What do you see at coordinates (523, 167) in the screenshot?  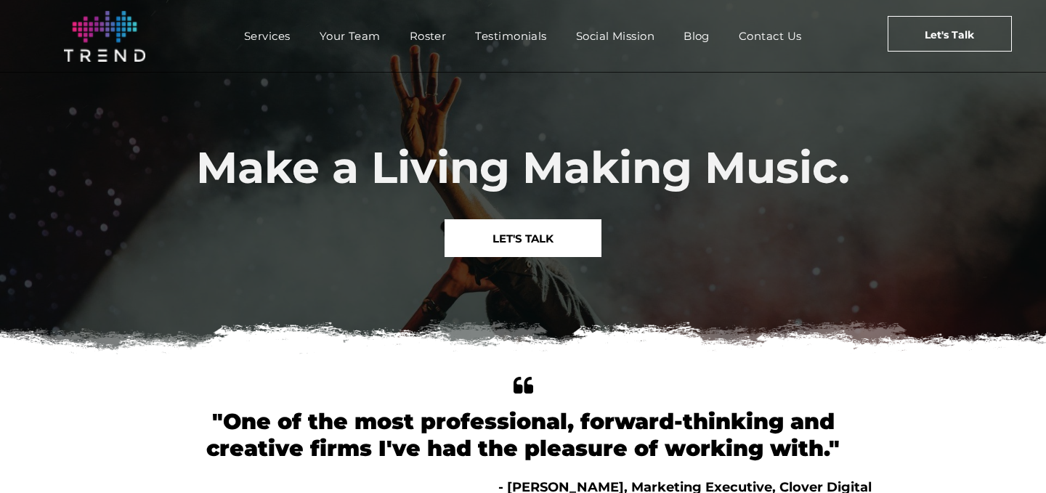 I see `span: Make a Living Making Music.` at bounding box center [523, 167].